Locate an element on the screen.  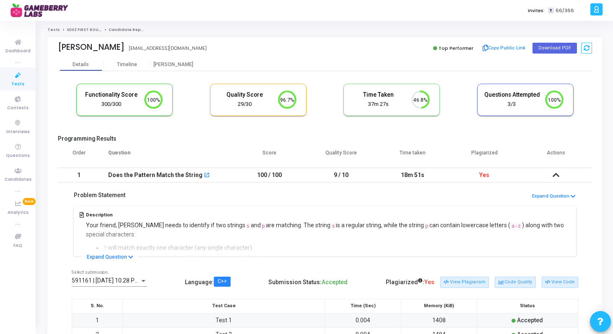
th: Status is located at coordinates (527, 306).